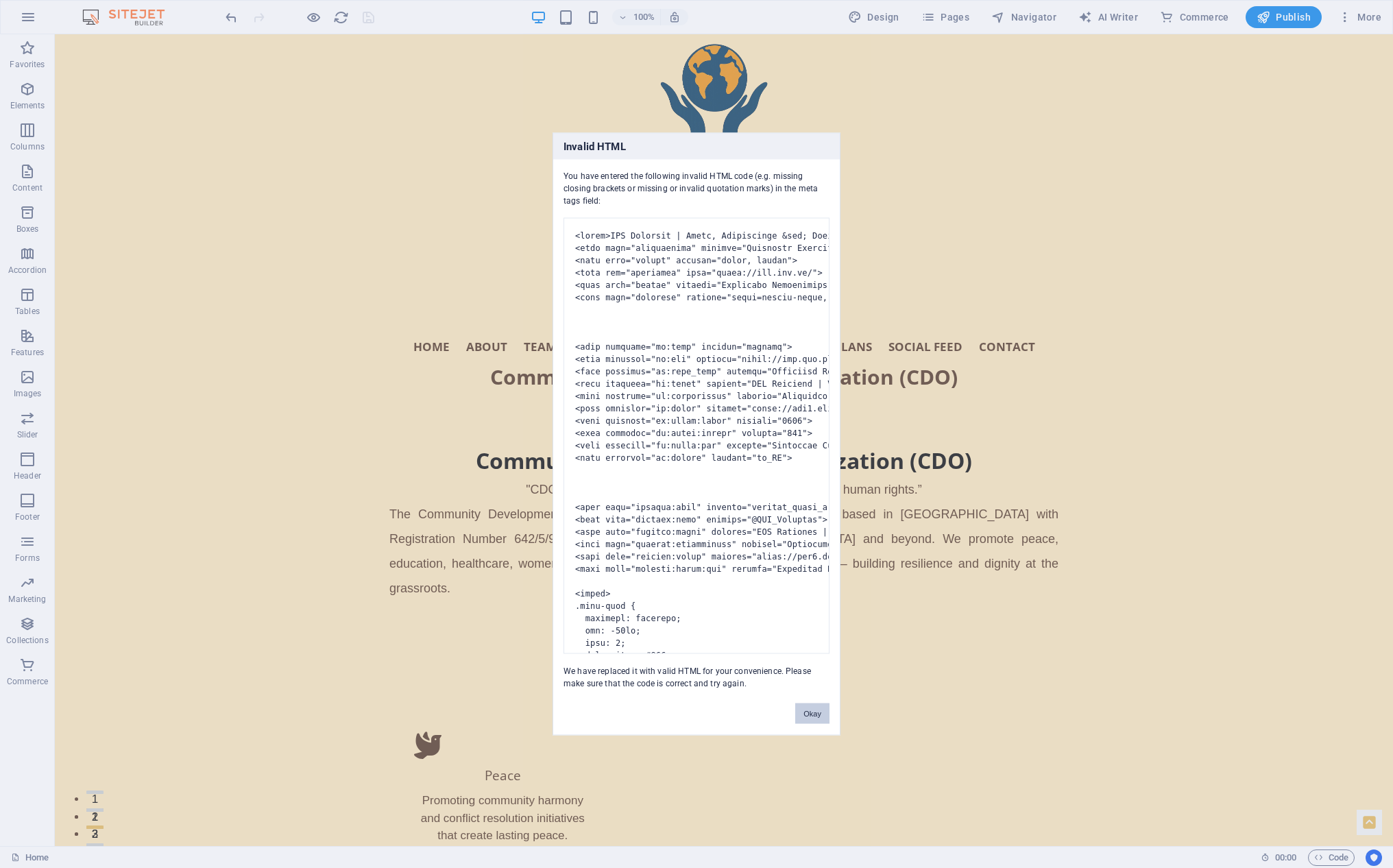  What do you see at coordinates (40, 792) in the screenshot?
I see `button: 2` at bounding box center [40, 792].